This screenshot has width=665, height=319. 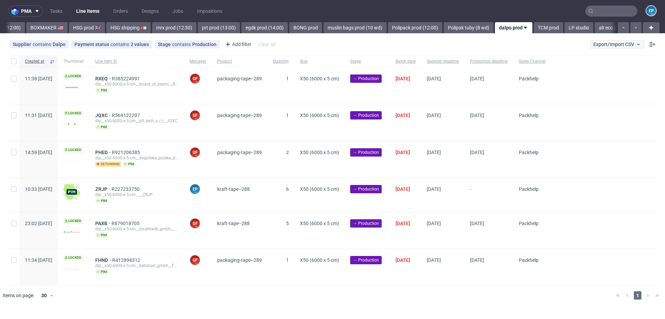 What do you see at coordinates (18, 296) in the screenshot?
I see `span: Items on page:` at bounding box center [18, 296].